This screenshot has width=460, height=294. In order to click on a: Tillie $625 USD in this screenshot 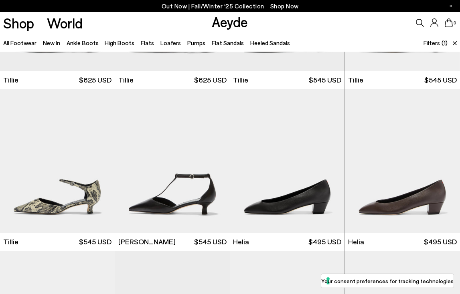, I will do `click(173, 80)`.